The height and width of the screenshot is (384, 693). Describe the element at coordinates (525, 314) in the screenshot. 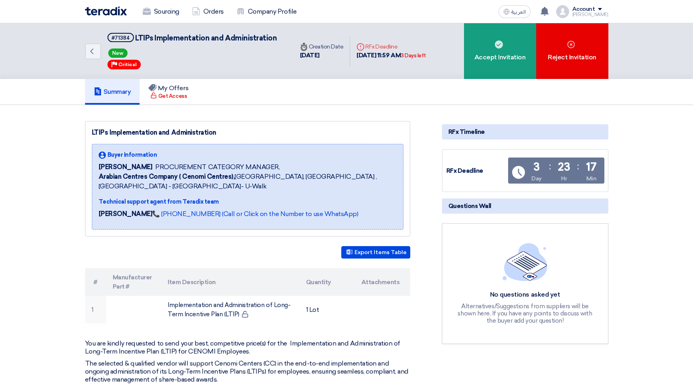

I see `div: Alternatives/Suggestions from suppliers will be shown here, If you have any points to discuss wit...` at that location.